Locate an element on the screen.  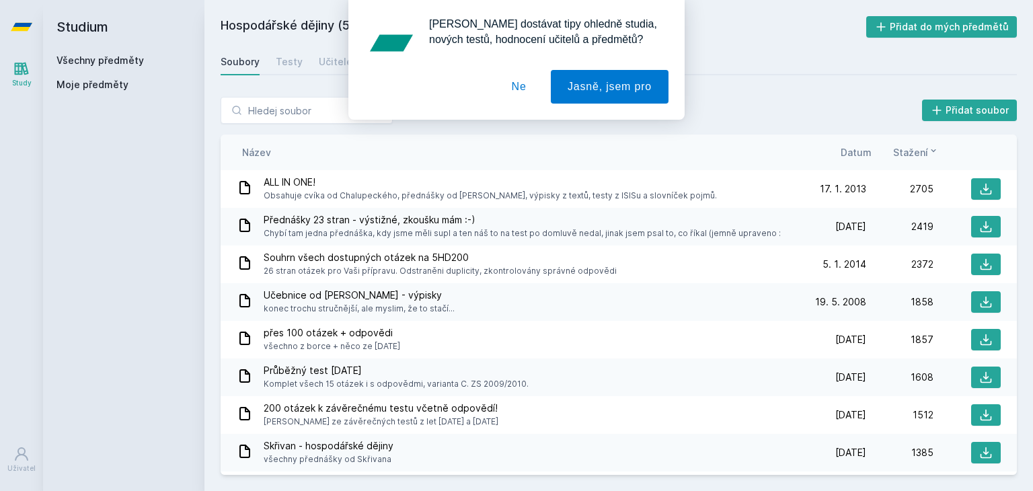
button: Jasně, jsem pro is located at coordinates (609, 87).